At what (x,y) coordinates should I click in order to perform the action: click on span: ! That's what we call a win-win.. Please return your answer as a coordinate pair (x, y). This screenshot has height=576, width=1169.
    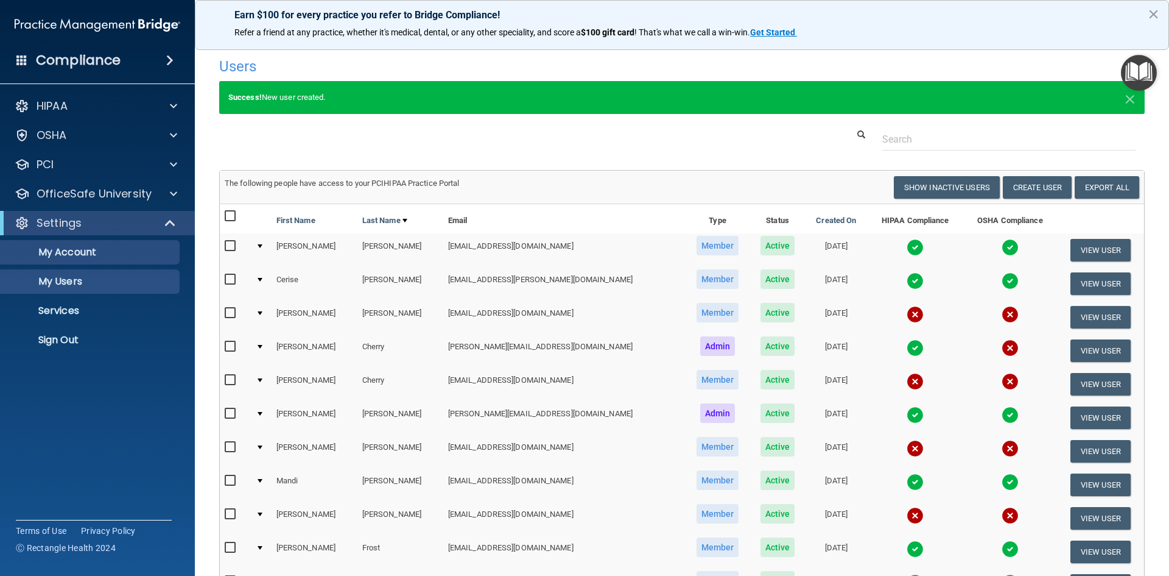
    Looking at the image, I should click on (692, 32).